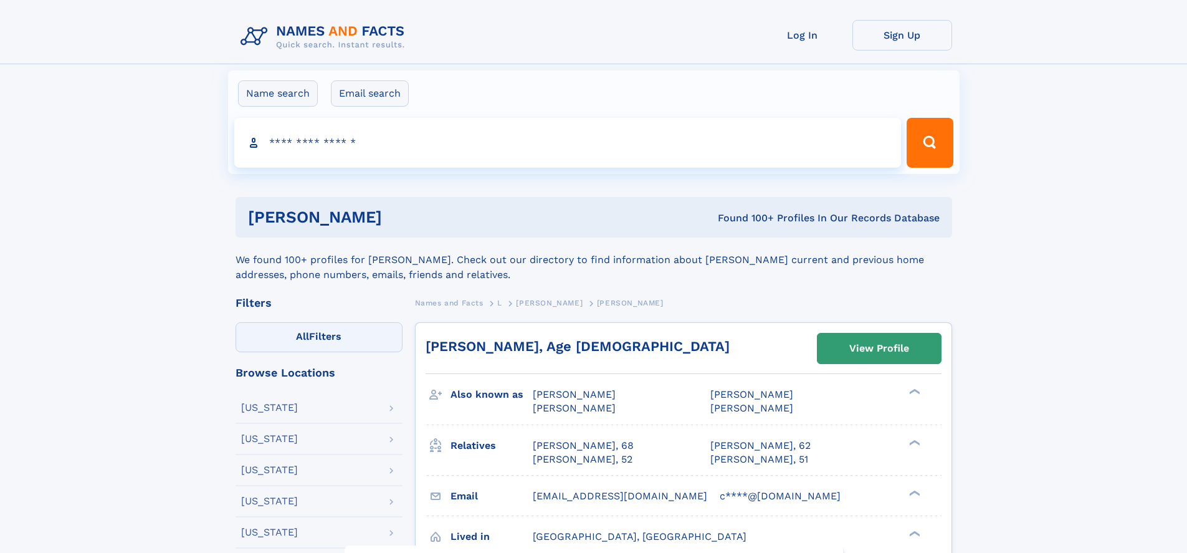 The width and height of the screenshot is (1187, 553). Describe the element at coordinates (879, 348) in the screenshot. I see `div: View Profile` at that location.